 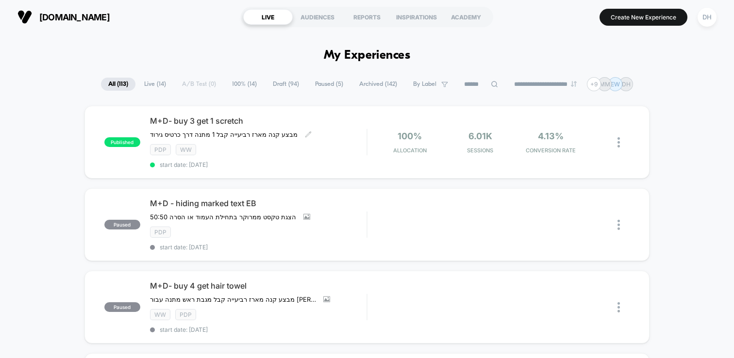 What do you see at coordinates (155, 84) in the screenshot?
I see `span: Live ( 14 )` at bounding box center [155, 84].